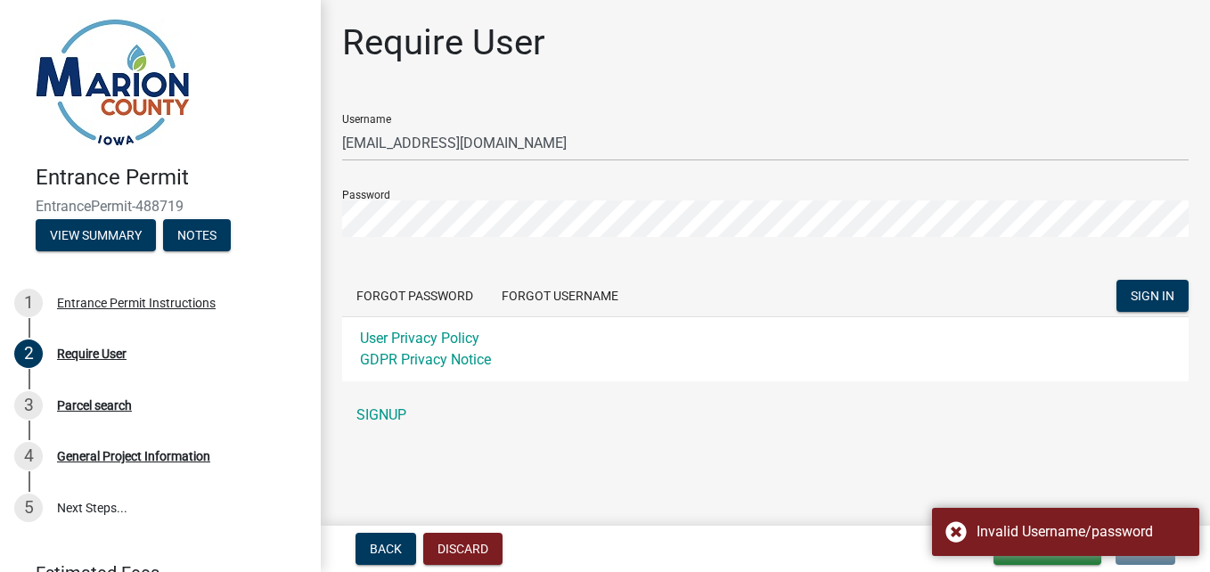 The height and width of the screenshot is (572, 1210). What do you see at coordinates (197, 235) in the screenshot?
I see `button: Notes` at bounding box center [197, 235].